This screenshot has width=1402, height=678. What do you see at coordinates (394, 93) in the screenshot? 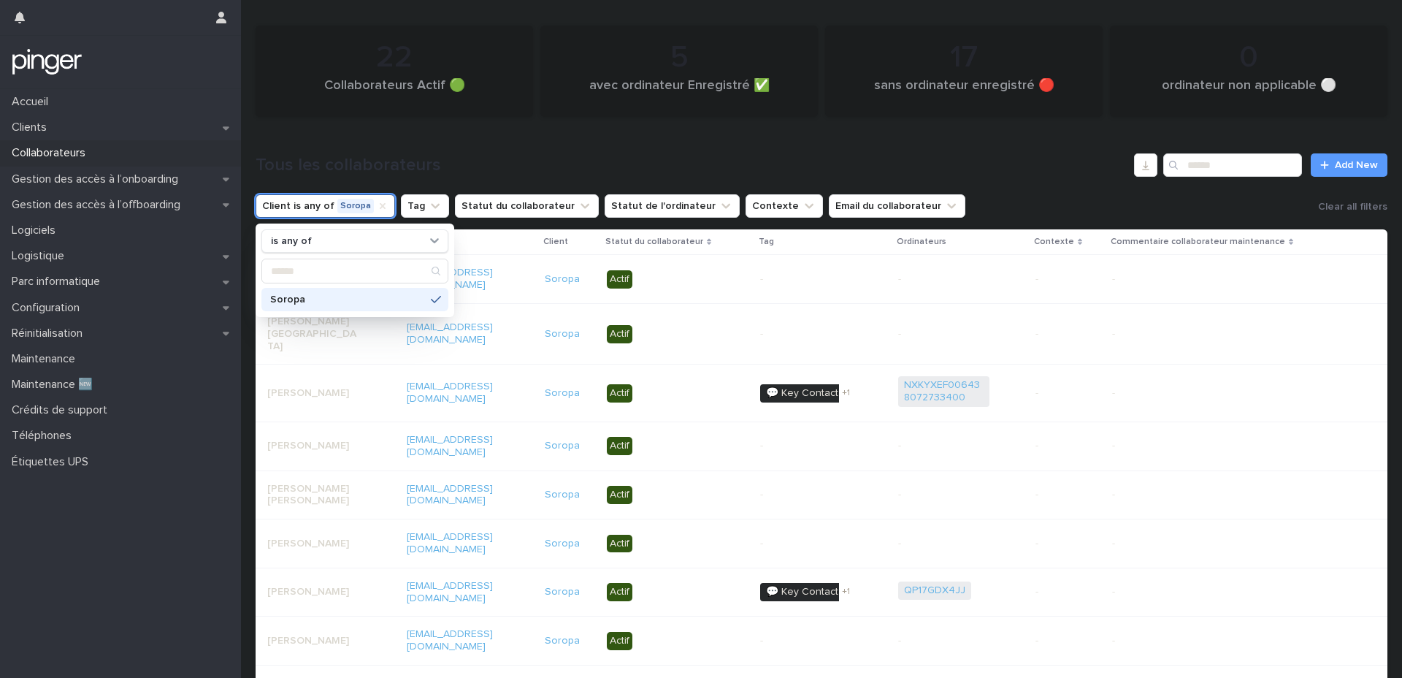
I see `div: Collaborateurs Actif 🟢` at bounding box center [394, 93].